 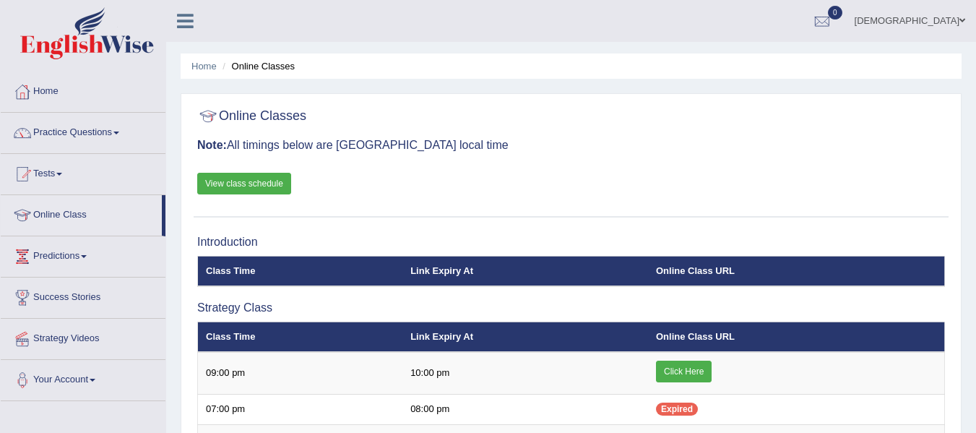 What do you see at coordinates (571, 308) in the screenshot?
I see `h3: Strategy Class` at bounding box center [571, 308].